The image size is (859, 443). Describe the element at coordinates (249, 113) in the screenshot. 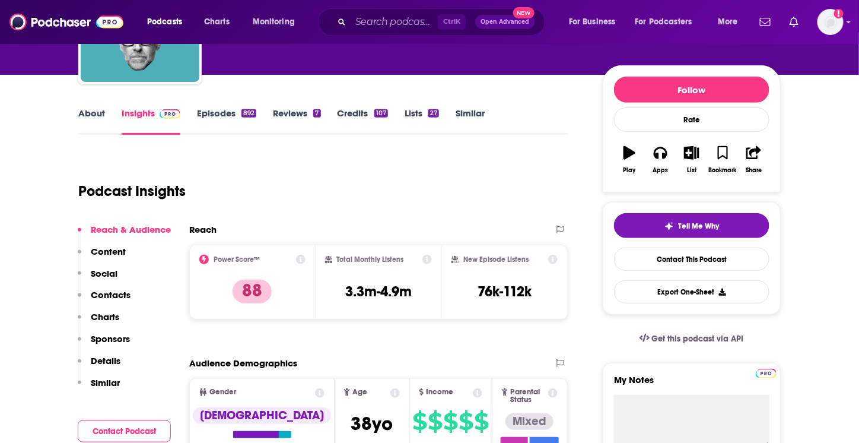

I see `div: 892` at that location.